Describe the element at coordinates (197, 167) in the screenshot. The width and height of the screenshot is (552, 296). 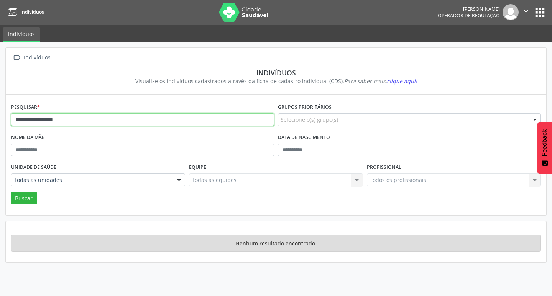
I see `label: Equipe` at that location.